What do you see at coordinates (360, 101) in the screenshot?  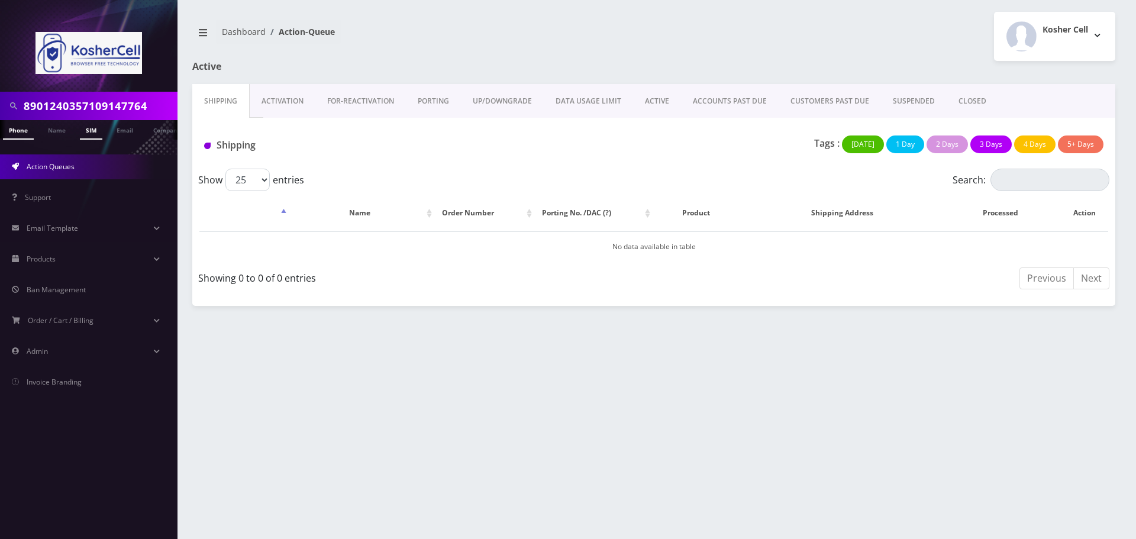 I see `a: FOR-REActivation` at bounding box center [360, 101].